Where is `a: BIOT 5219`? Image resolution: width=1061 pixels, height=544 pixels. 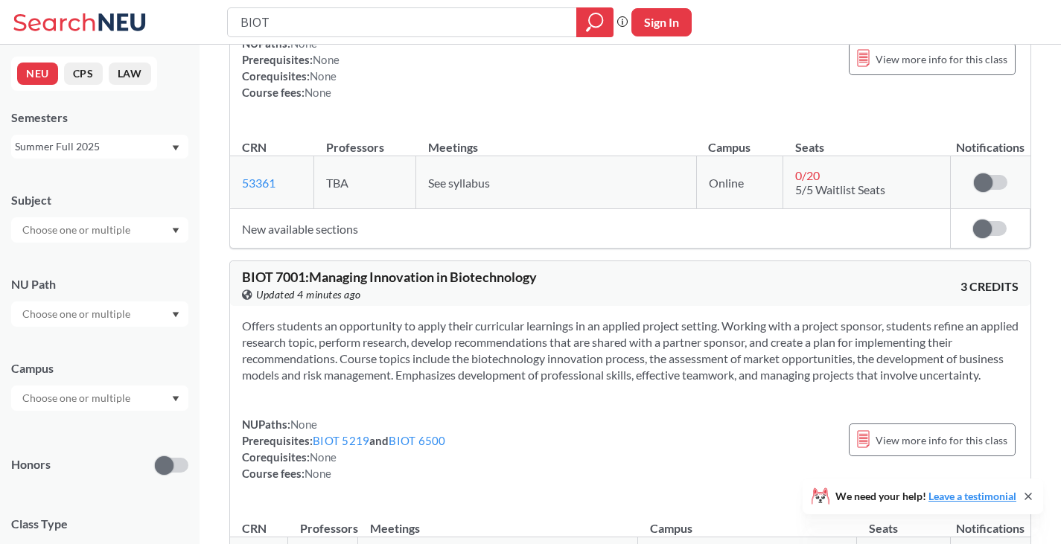
a: BIOT 5219 is located at coordinates (341, 441).